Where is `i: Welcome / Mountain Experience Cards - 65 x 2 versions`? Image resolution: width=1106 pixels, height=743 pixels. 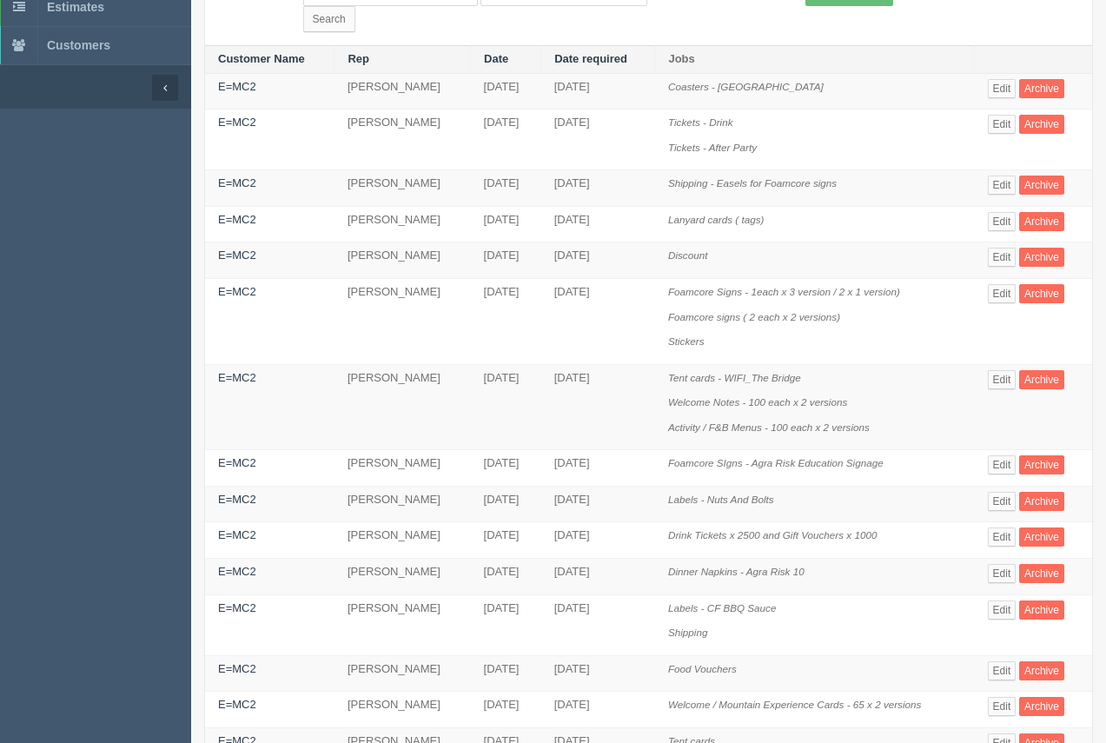
i: Welcome / Mountain Experience Cards - 65 x 2 versions is located at coordinates (794, 704).